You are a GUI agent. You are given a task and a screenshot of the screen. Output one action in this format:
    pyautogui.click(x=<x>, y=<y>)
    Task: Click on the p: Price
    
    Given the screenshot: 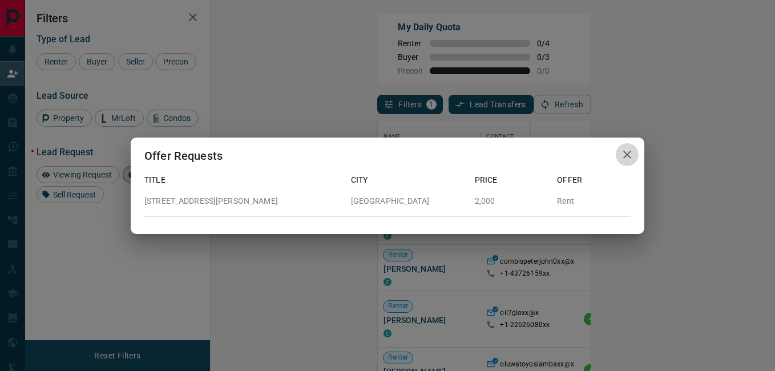 What is the action you would take?
    pyautogui.click(x=512, y=180)
    